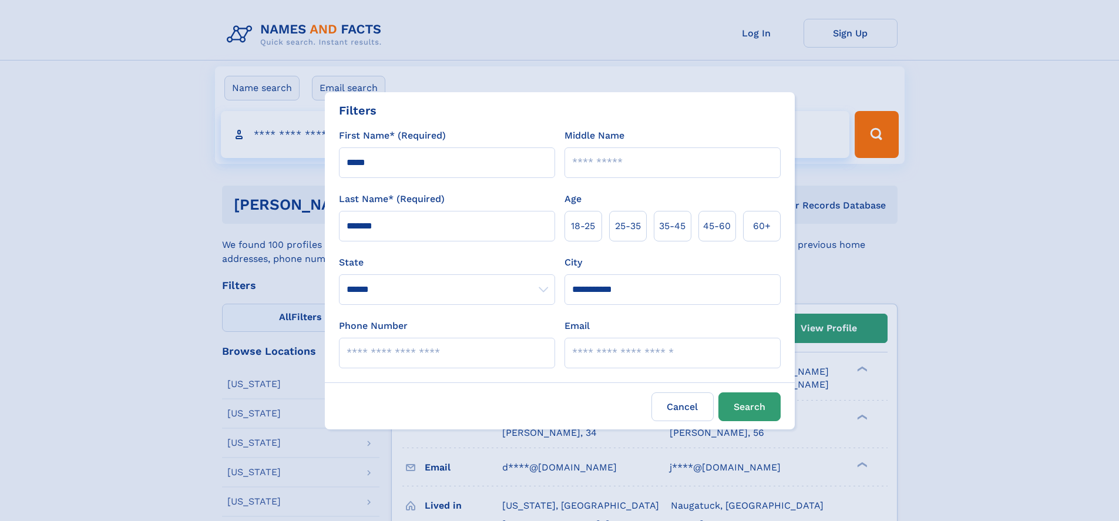  Describe the element at coordinates (582, 226) in the screenshot. I see `span: 18‑25` at that location.